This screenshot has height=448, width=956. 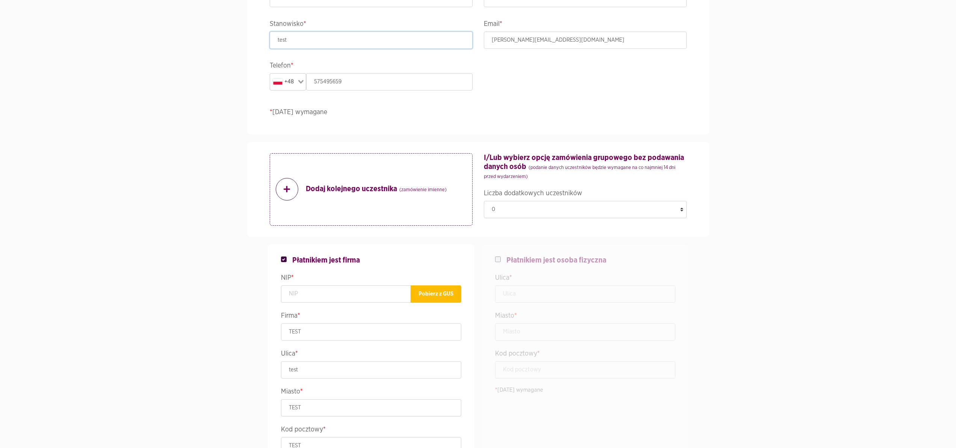 What do you see at coordinates (585, 167) in the screenshot?
I see `h4: I/Lub wybierz opcję zamówienia grupowego bez podawania danych osób` at bounding box center [585, 167].